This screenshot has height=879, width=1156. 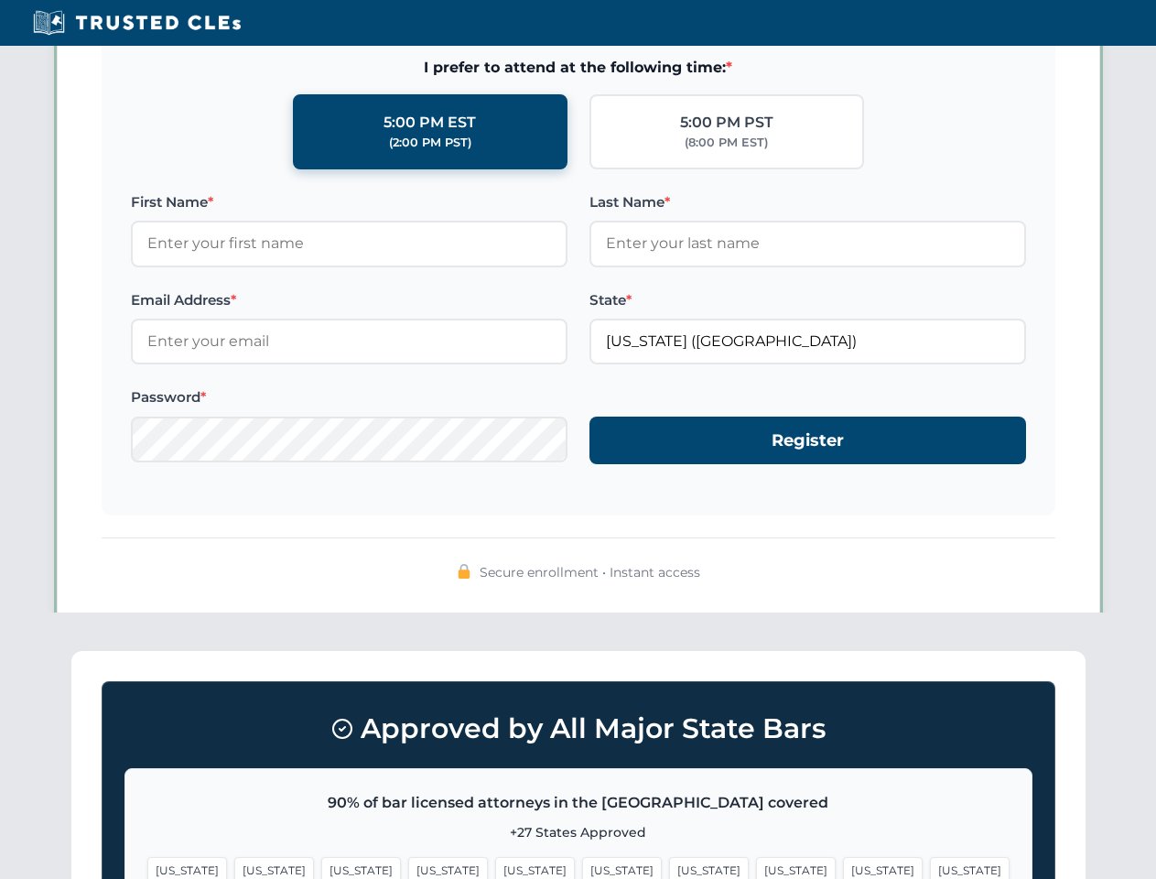 I want to click on span: I prefer to attend at the following time:, so click(x=579, y=68).